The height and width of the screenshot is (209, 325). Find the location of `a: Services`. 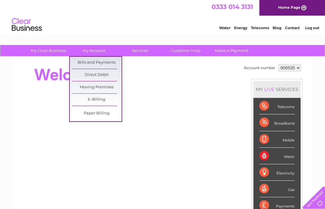

a: Services is located at coordinates (140, 51).